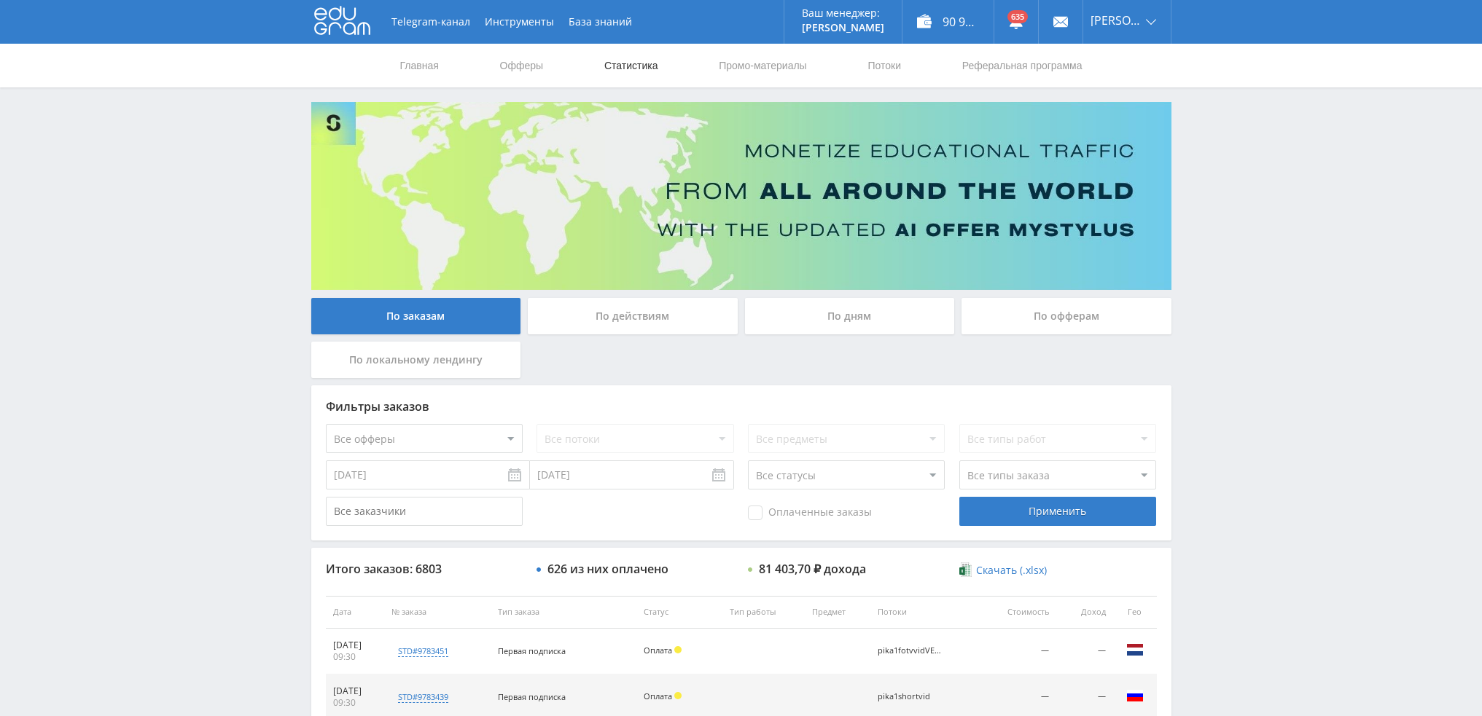  I want to click on div: Фильтры заказов, so click(741, 407).